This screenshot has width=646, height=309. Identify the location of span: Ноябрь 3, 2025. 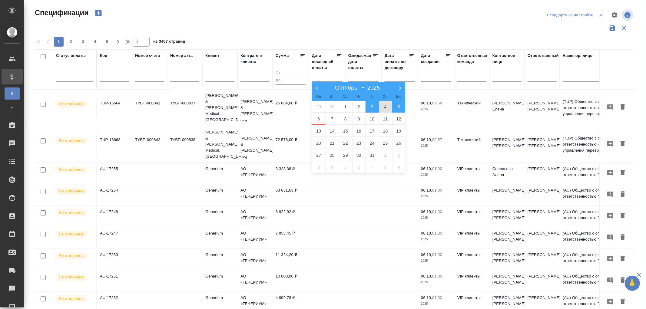
(319, 167).